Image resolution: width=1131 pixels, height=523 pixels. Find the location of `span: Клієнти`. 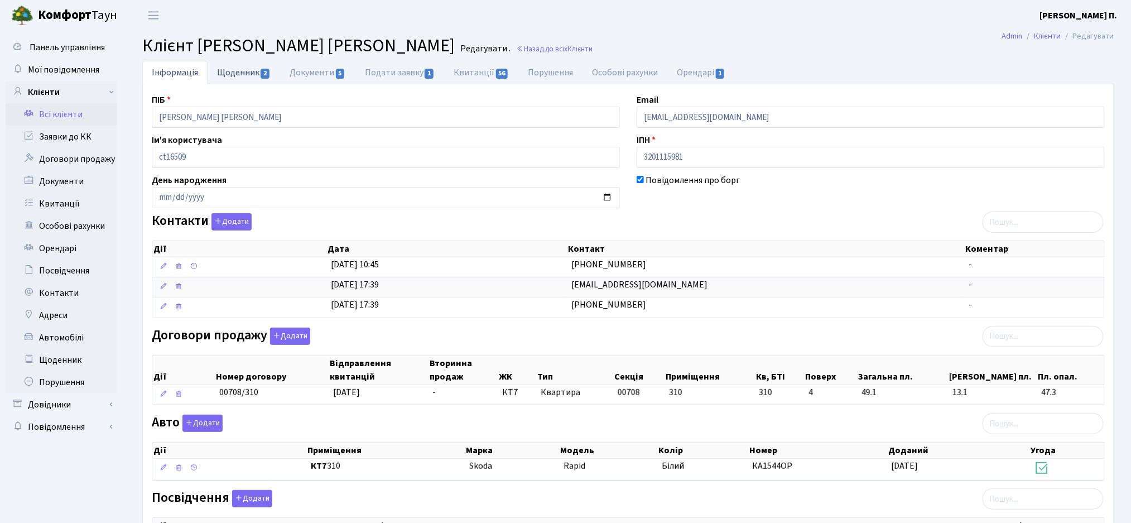

span: Клієнти is located at coordinates (580, 49).